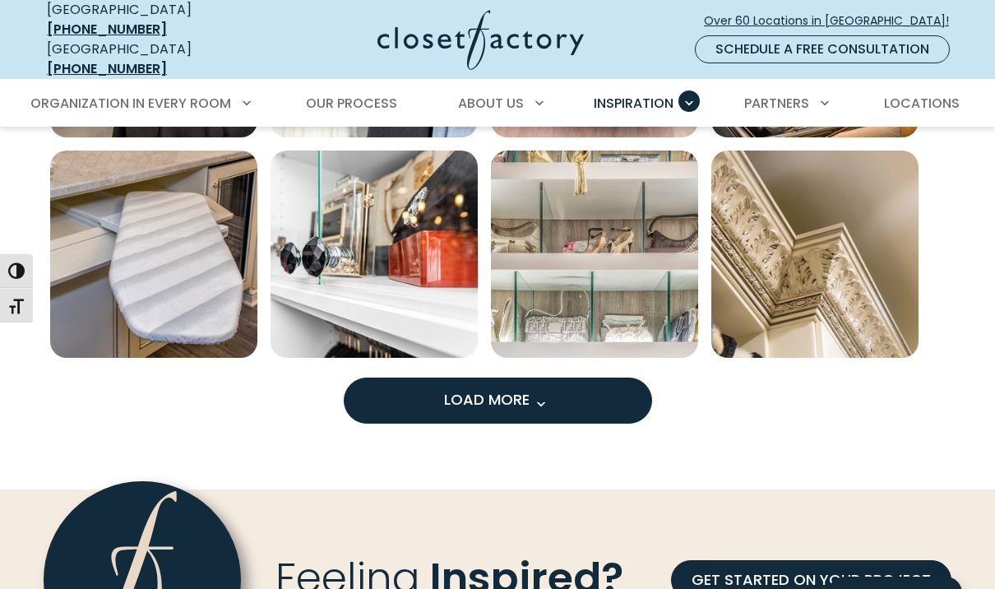 This screenshot has width=995, height=589. What do you see at coordinates (497, 104) in the screenshot?
I see `nav: Primary Menu` at bounding box center [497, 104].